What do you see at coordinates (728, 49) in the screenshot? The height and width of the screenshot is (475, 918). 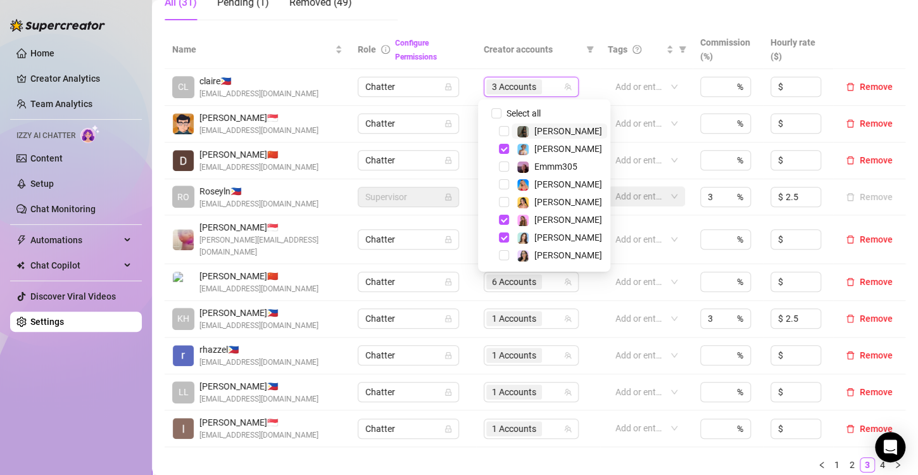 I see `th: Commission (%)` at bounding box center [728, 49].